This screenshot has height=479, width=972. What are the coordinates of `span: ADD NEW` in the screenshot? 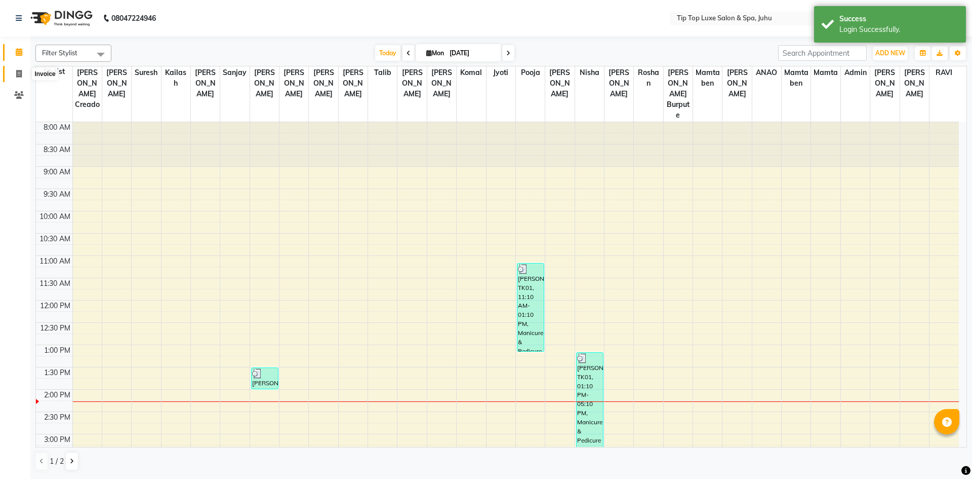 It's located at (890, 53).